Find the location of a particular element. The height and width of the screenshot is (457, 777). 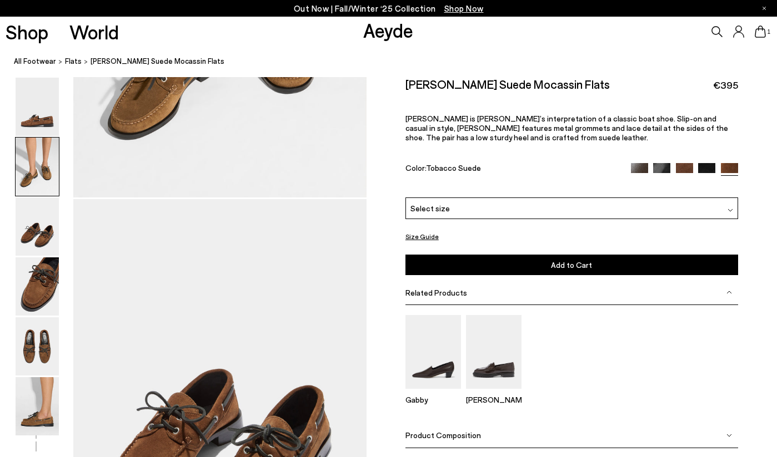

img: Harris Suede Mocassin Flats - Image 5 is located at coordinates (37, 346).